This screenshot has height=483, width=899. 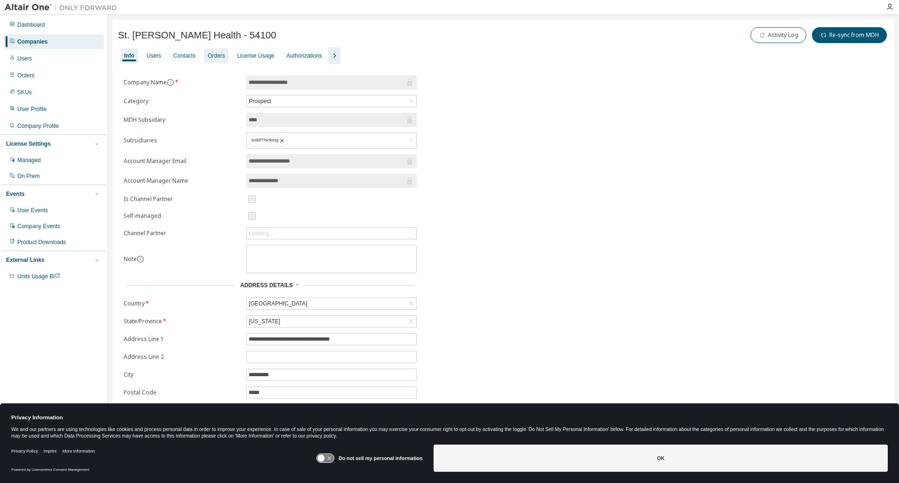 What do you see at coordinates (182, 321) in the screenshot?
I see `label: State/Province` at bounding box center [182, 321].